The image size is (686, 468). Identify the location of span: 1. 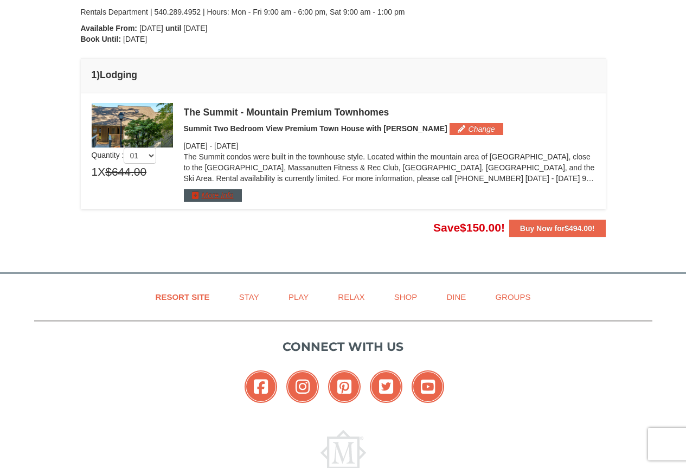
(95, 172).